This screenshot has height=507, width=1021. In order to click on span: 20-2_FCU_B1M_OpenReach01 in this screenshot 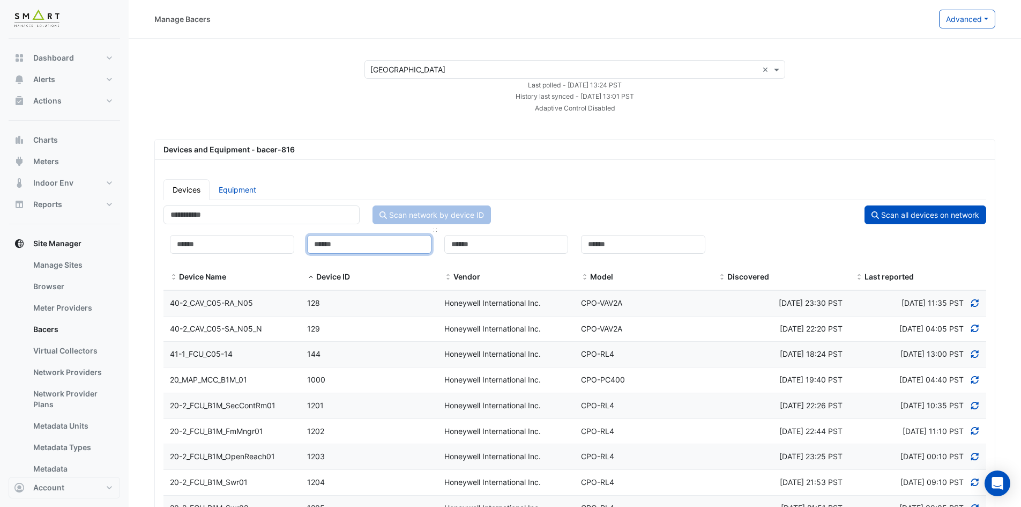, I will do `click(223, 456)`.